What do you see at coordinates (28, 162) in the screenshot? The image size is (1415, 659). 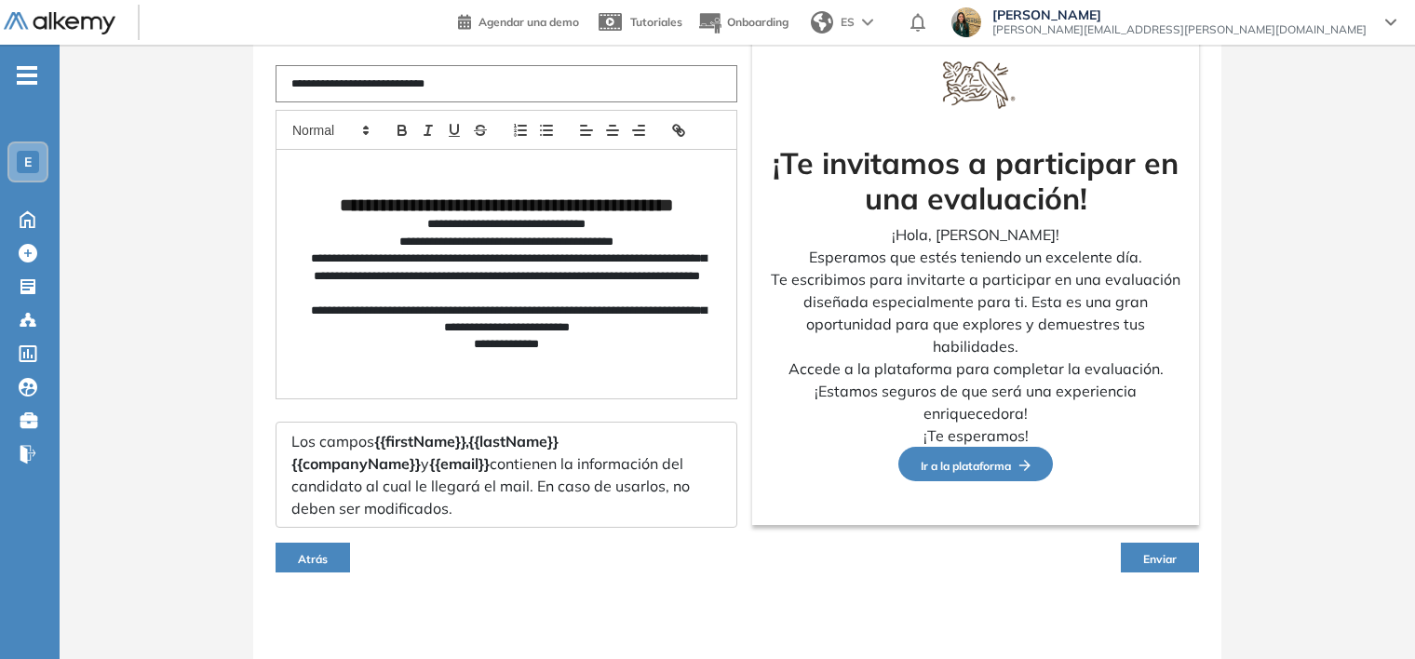 I see `span: E` at bounding box center [28, 162].